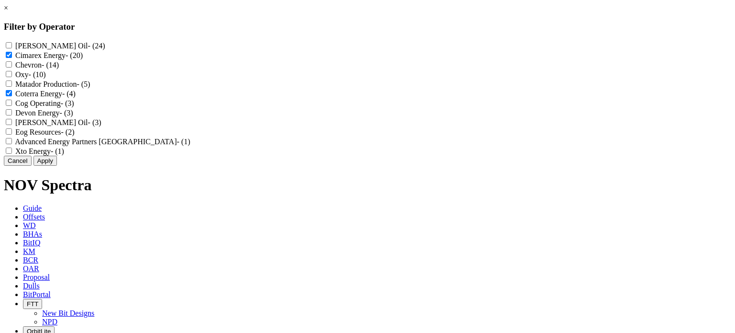 The width and height of the screenshot is (735, 333). What do you see at coordinates (31, 268) in the screenshot?
I see `span: OAR` at bounding box center [31, 268].